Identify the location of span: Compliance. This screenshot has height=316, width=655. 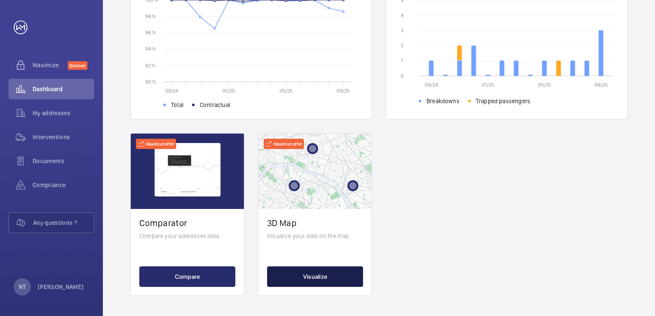
(63, 185).